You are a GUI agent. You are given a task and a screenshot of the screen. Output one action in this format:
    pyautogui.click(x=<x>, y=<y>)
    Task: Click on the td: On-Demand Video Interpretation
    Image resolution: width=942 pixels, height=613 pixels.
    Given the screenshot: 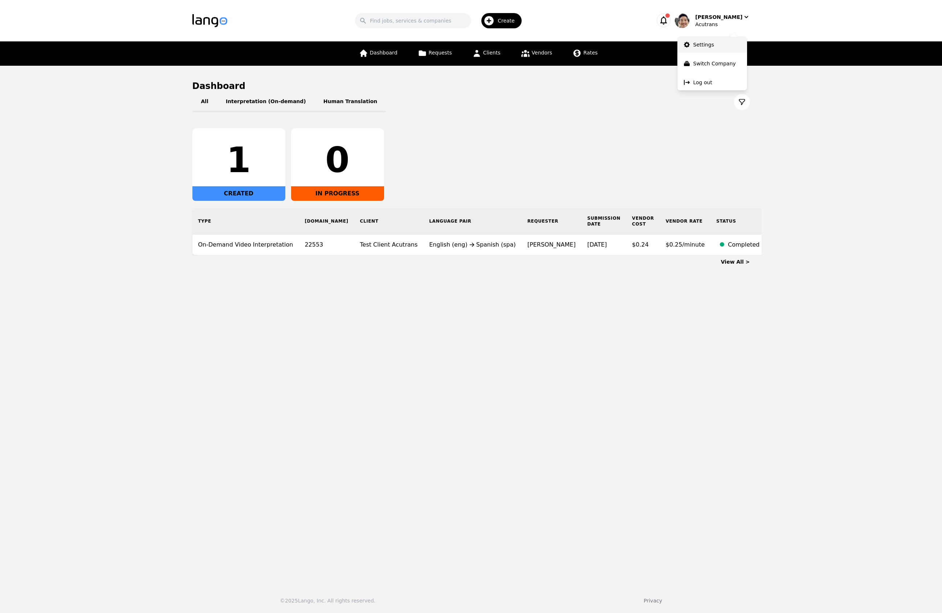 What is the action you would take?
    pyautogui.click(x=246, y=245)
    